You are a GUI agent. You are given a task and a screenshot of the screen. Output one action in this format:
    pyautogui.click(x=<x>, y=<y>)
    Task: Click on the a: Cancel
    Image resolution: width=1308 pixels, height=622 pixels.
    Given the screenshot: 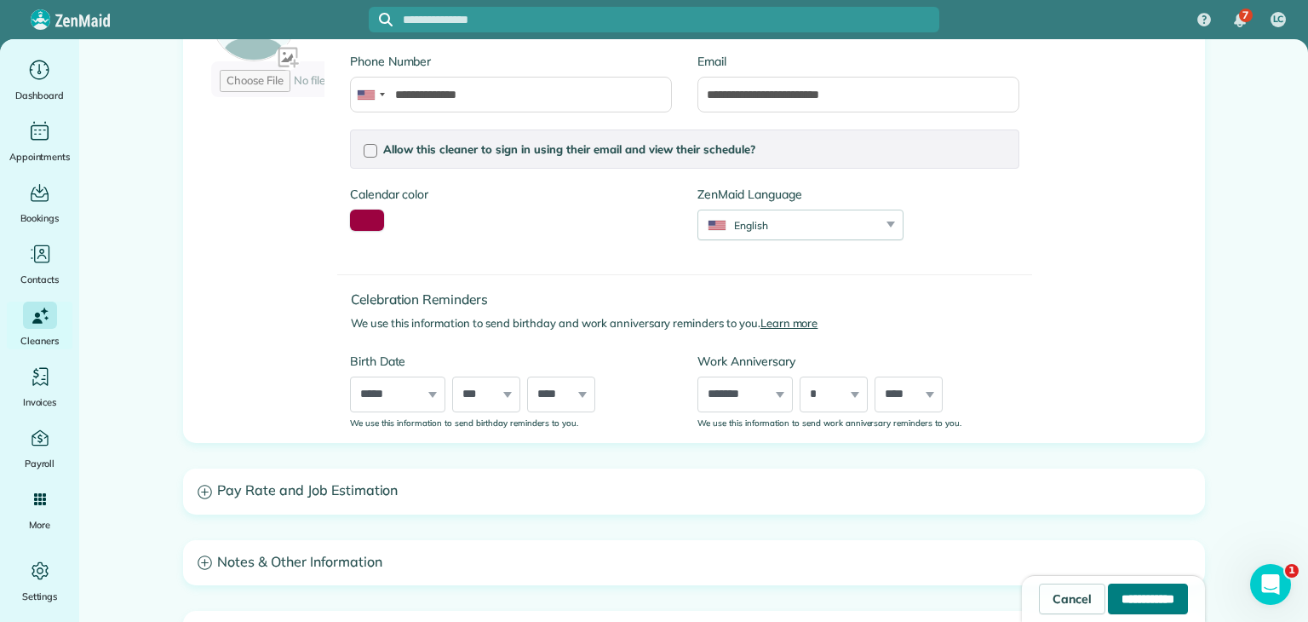 What is the action you would take?
    pyautogui.click(x=1072, y=599)
    